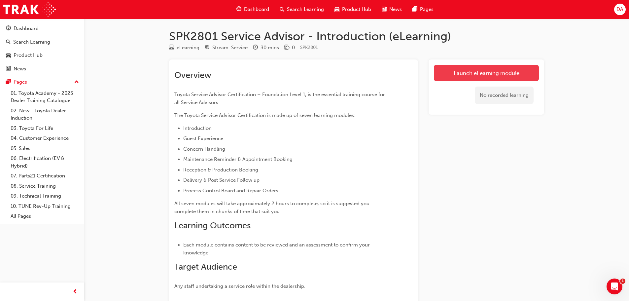 Image resolution: width=629 pixels, height=301 pixels. What do you see at coordinates (309, 47) in the screenshot?
I see `span: Learning resource code` at bounding box center [309, 47].